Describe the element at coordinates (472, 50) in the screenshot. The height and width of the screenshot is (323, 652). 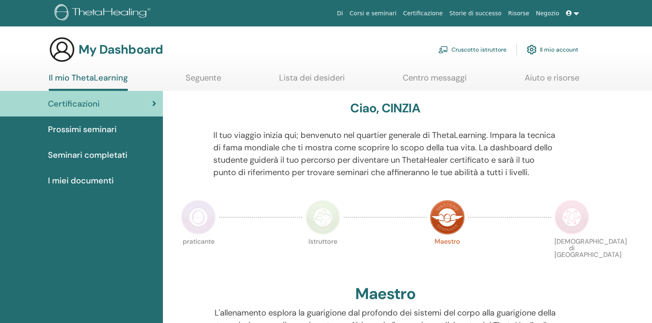
I see `a: Cruscotto istruttore` at that location.